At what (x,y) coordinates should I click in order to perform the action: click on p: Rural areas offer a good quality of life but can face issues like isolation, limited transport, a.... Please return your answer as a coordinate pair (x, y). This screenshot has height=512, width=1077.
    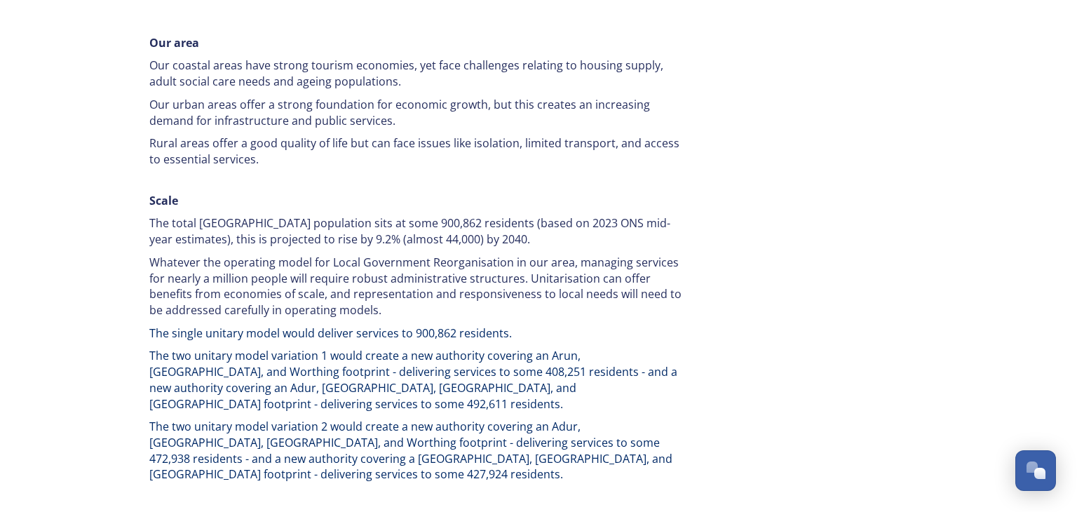
    Looking at the image, I should click on (416, 151).